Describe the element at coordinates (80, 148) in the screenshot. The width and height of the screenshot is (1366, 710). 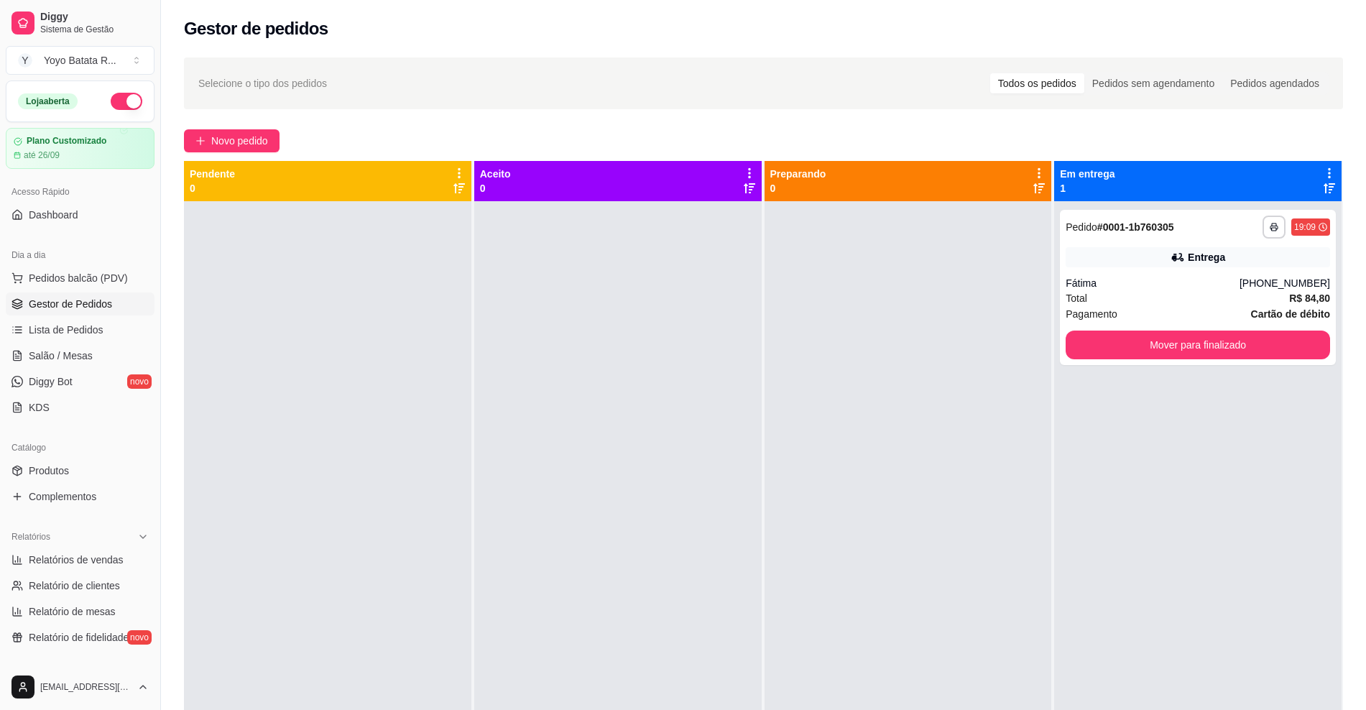
I see `a: Plano Customizadoaté 26/09` at that location.